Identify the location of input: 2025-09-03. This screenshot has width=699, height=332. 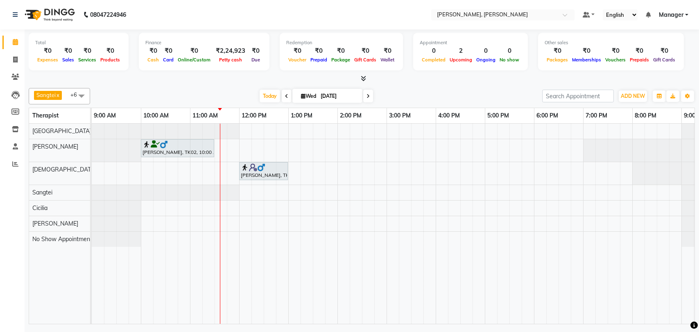
(339, 96).